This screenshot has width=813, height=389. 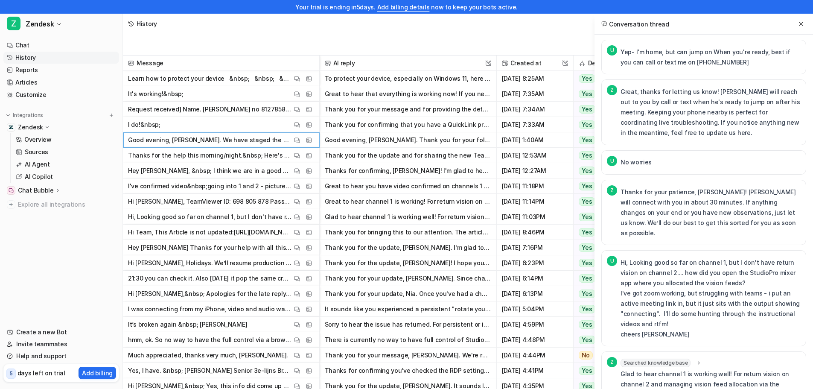 What do you see at coordinates (61, 204) in the screenshot?
I see `a: Explore all integrations` at bounding box center [61, 204].